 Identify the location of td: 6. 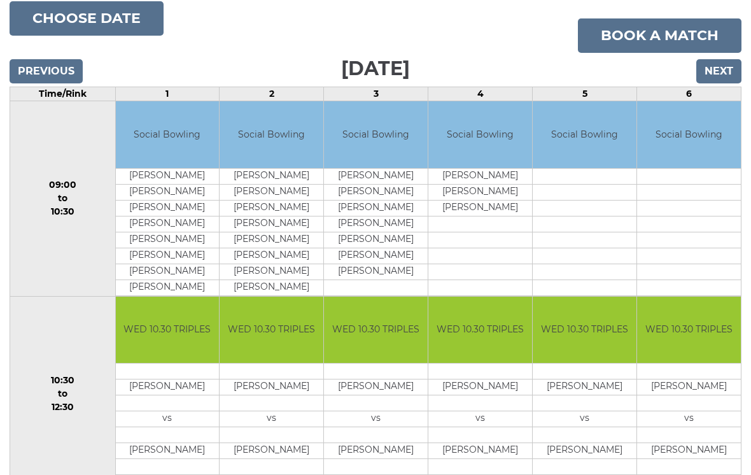
(689, 94).